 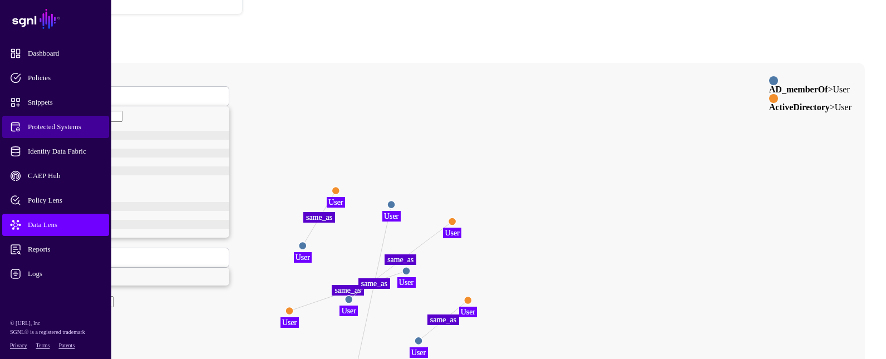 What do you see at coordinates (132, 171) in the screenshot?
I see `div: MySQL` at bounding box center [132, 171].